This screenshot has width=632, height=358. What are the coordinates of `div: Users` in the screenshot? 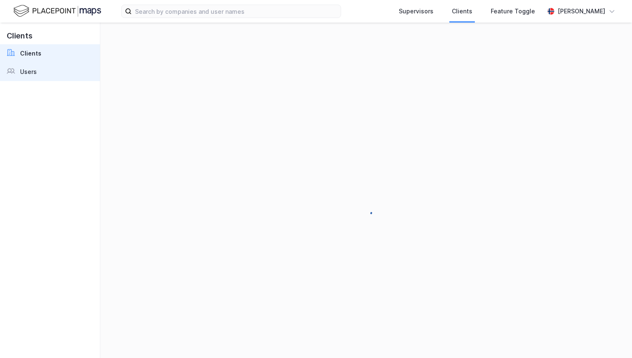 It's located at (28, 72).